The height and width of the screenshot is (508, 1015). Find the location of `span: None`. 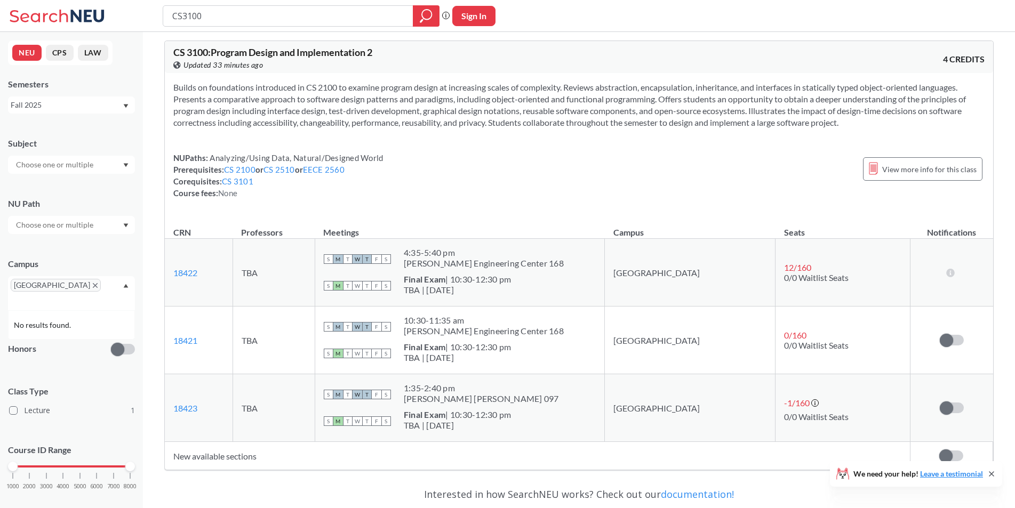

span: None is located at coordinates (228, 193).